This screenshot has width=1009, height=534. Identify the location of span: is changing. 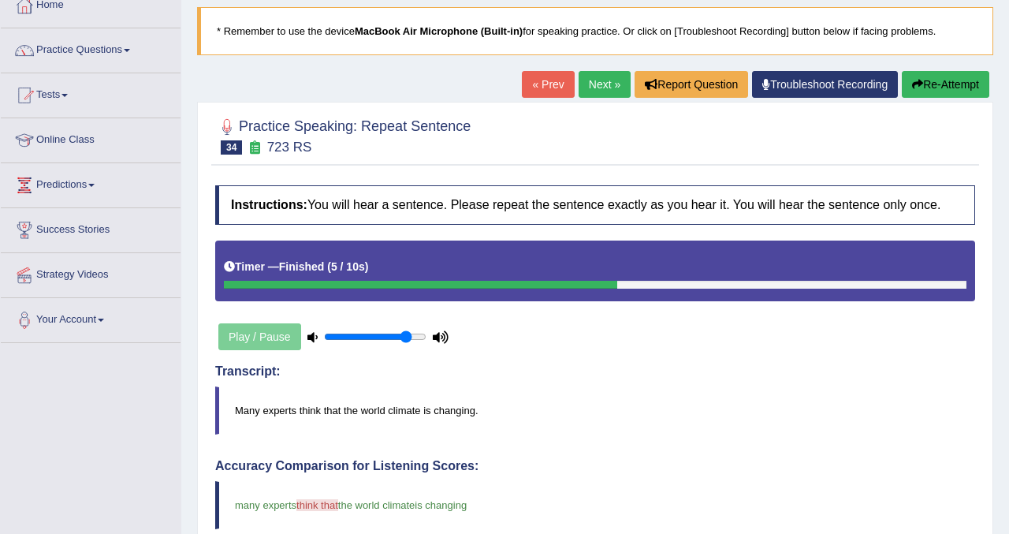
(441, 505).